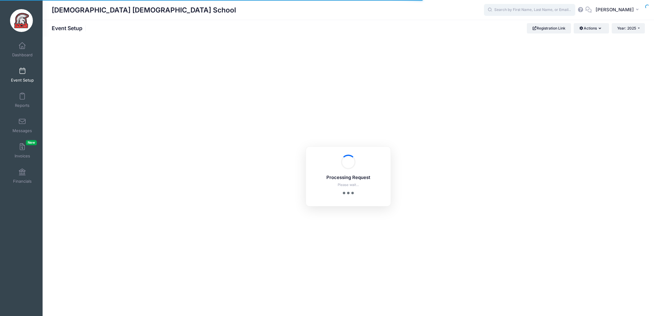  What do you see at coordinates (22, 105) in the screenshot?
I see `span: Reports` at bounding box center [22, 105].